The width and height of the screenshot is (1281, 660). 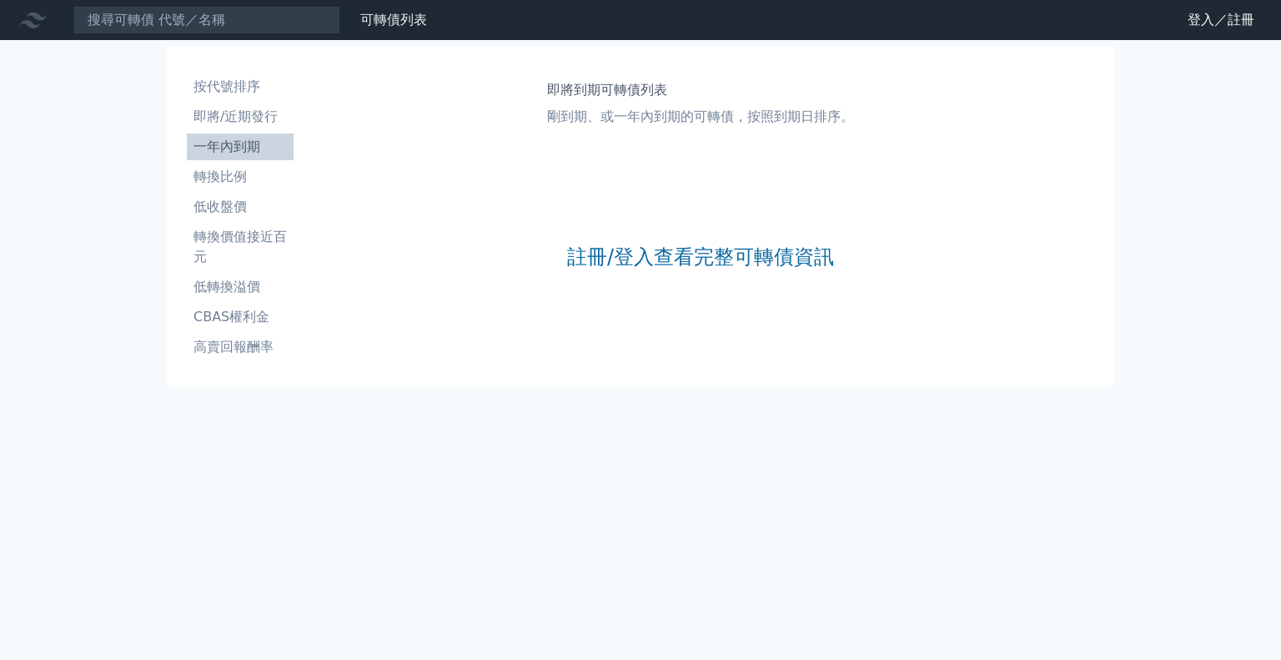 I want to click on li: 轉換價值接近百元, so click(x=240, y=247).